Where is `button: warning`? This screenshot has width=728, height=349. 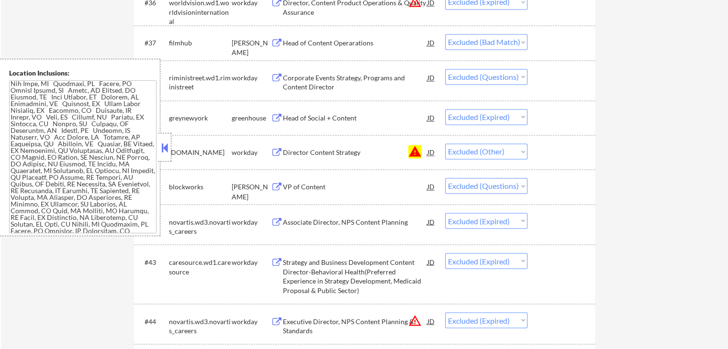
button: warning is located at coordinates (415, 152).